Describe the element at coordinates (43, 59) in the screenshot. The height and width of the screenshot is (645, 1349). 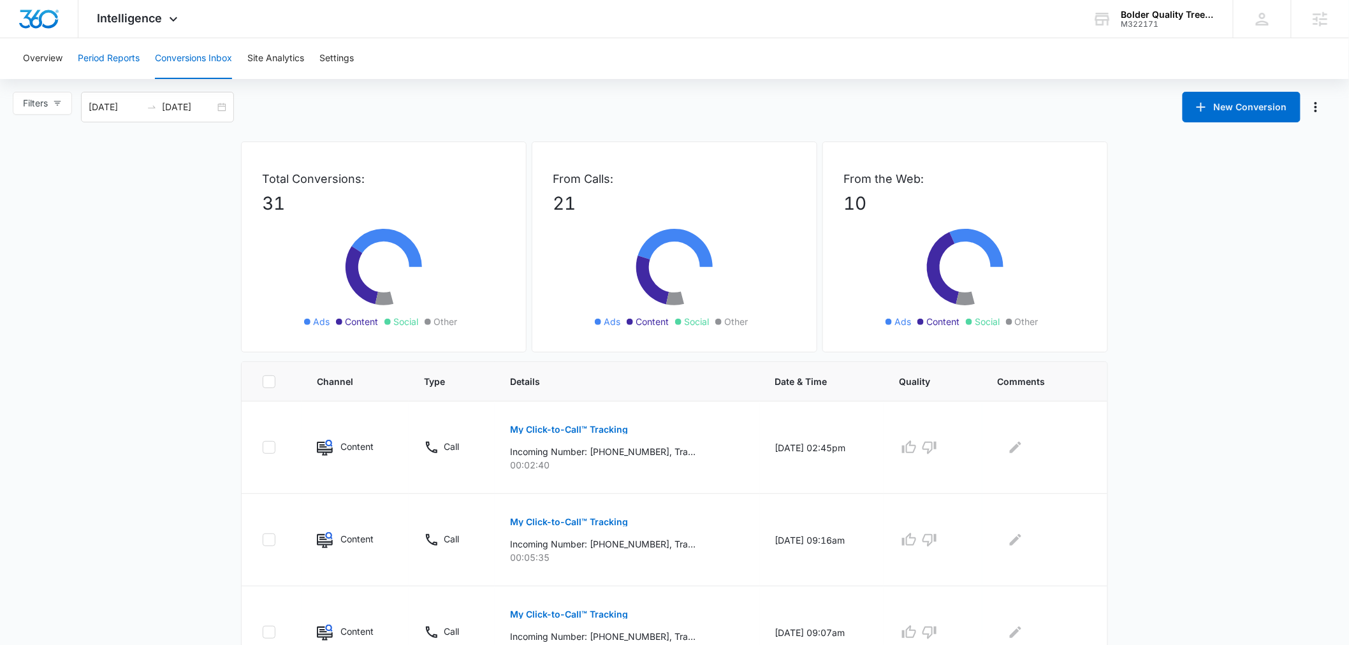
I see `button: Overview` at that location.